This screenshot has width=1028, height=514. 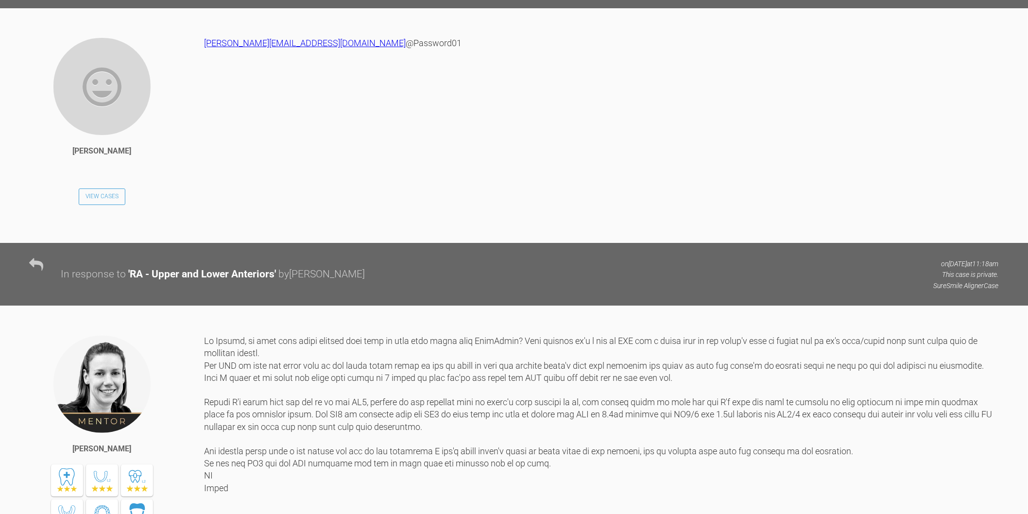 I want to click on div: ' RA - Upper and Lower Anteriors ', so click(x=202, y=274).